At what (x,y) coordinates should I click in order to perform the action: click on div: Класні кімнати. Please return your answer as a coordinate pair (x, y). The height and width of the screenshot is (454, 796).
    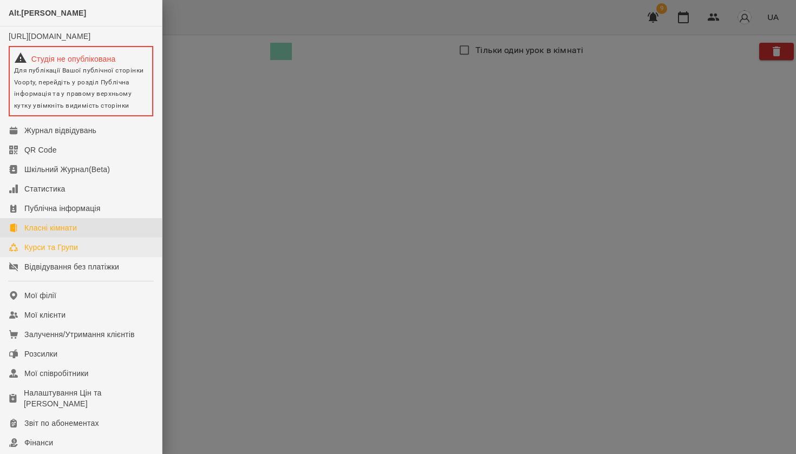
    Looking at the image, I should click on (50, 228).